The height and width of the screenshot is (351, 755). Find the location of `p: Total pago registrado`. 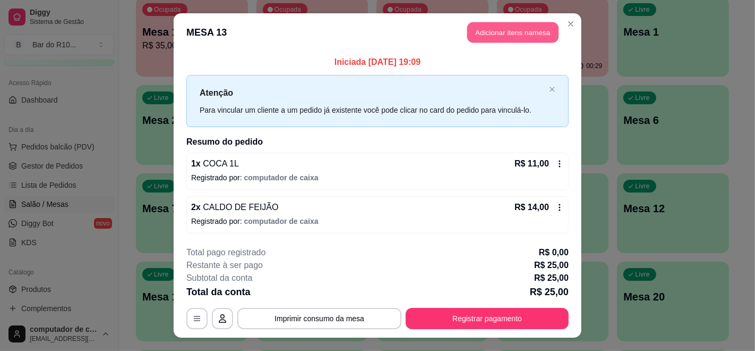

p: Total pago registrado is located at coordinates (226, 252).